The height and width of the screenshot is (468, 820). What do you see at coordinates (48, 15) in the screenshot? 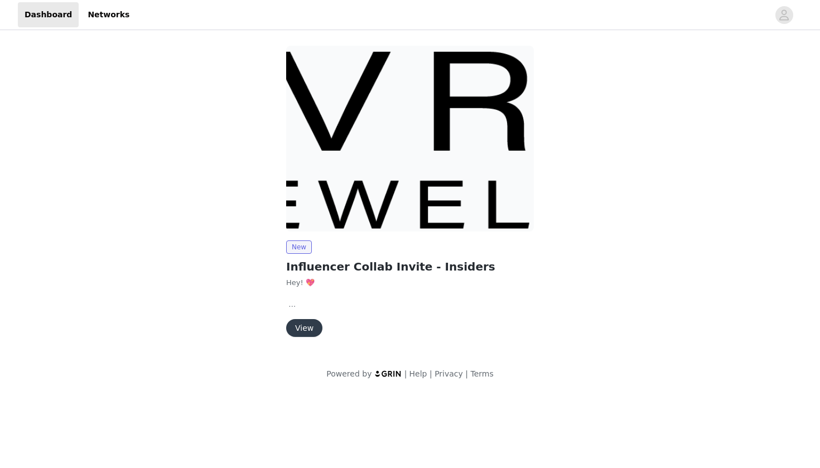
I see `a: Dashboard` at bounding box center [48, 15].